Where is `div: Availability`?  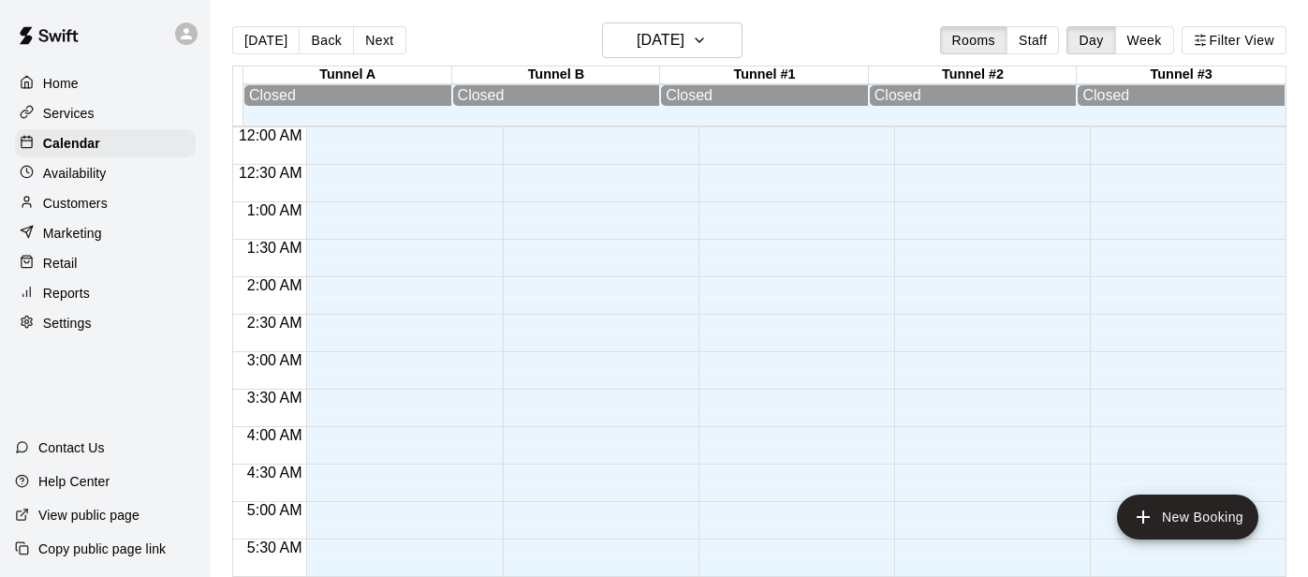 div: Availability is located at coordinates (105, 173).